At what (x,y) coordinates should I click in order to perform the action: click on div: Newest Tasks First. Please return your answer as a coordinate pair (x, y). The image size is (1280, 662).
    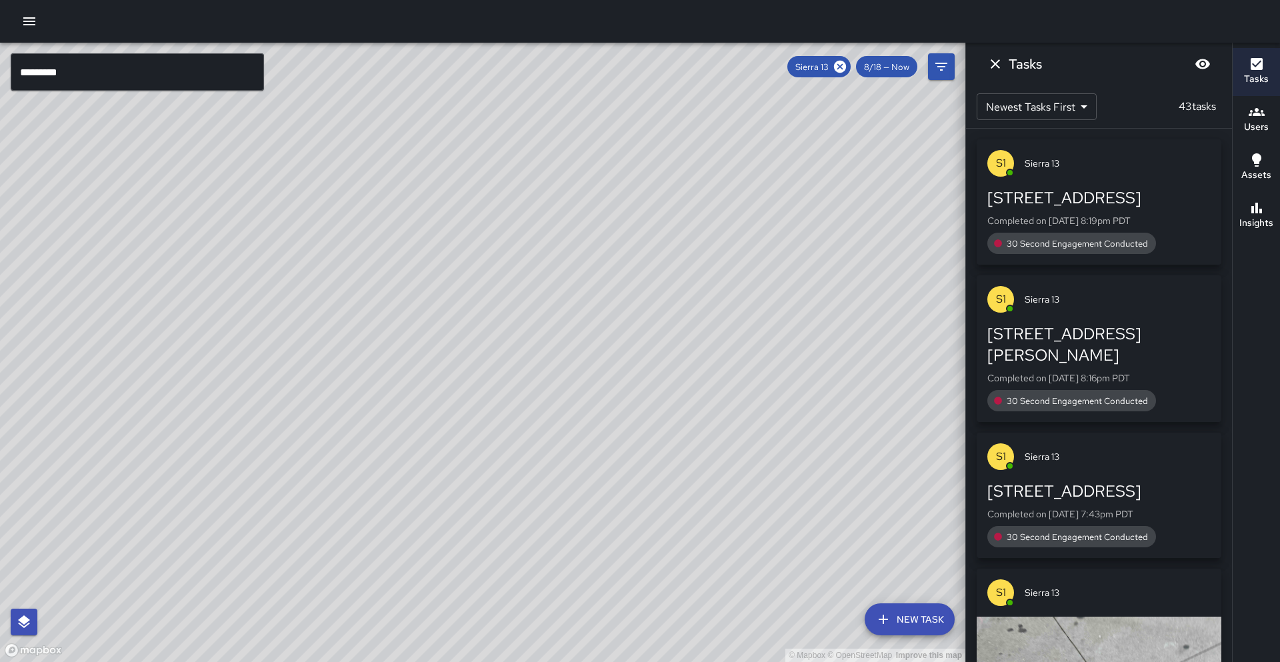
    Looking at the image, I should click on (1036, 107).